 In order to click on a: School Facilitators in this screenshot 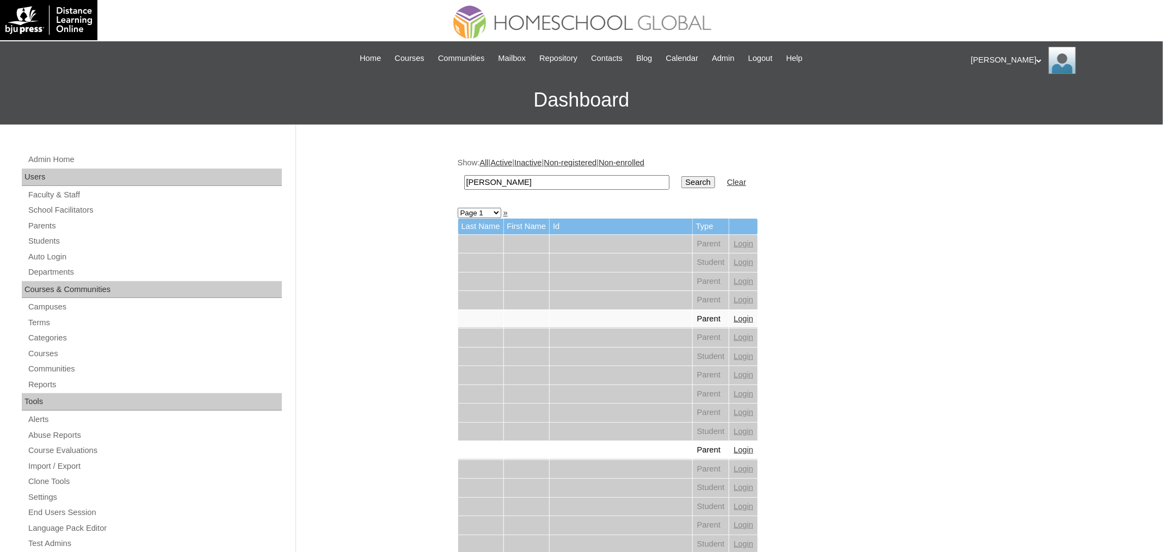, I will do `click(155, 210)`.